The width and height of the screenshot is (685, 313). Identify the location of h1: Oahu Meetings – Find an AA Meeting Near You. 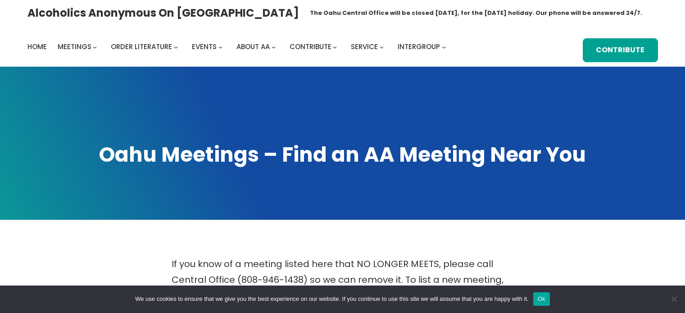
(343, 155).